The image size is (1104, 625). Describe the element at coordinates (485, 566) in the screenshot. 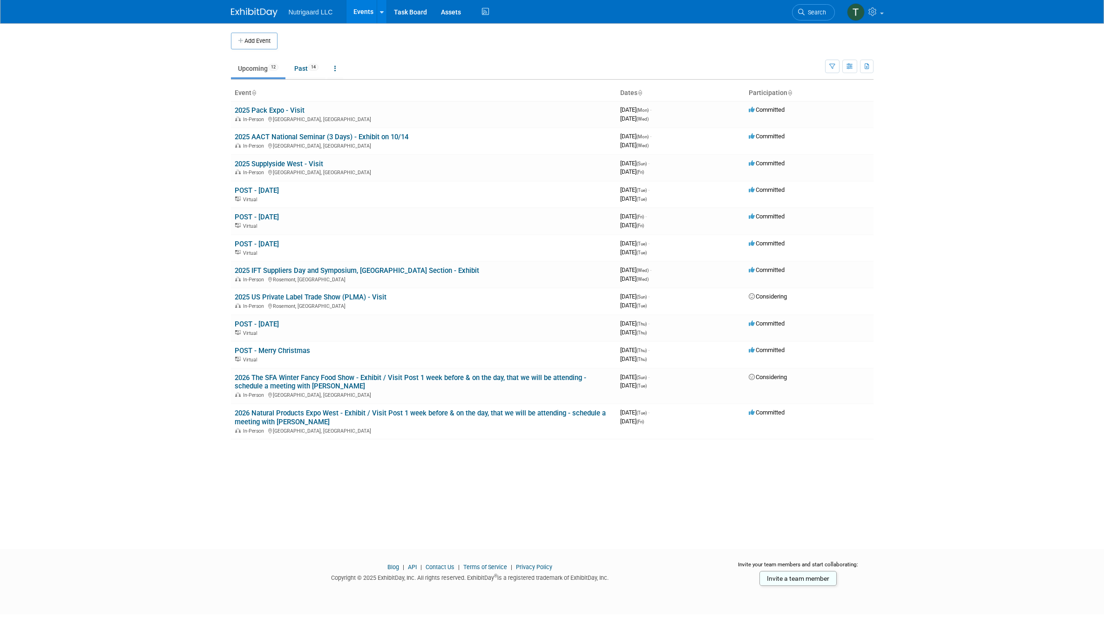

I see `a: Terms of Service` at that location.